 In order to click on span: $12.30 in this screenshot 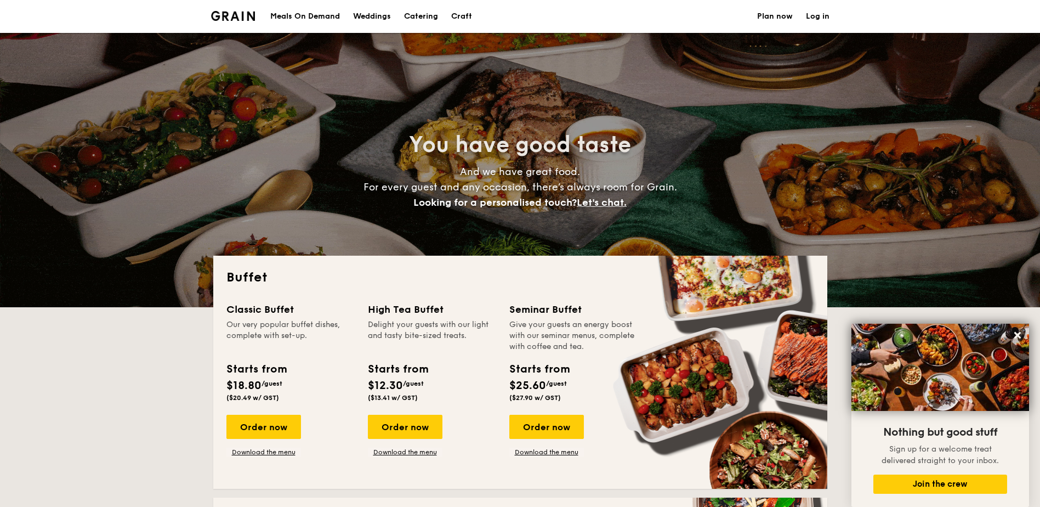, I will do `click(385, 385)`.